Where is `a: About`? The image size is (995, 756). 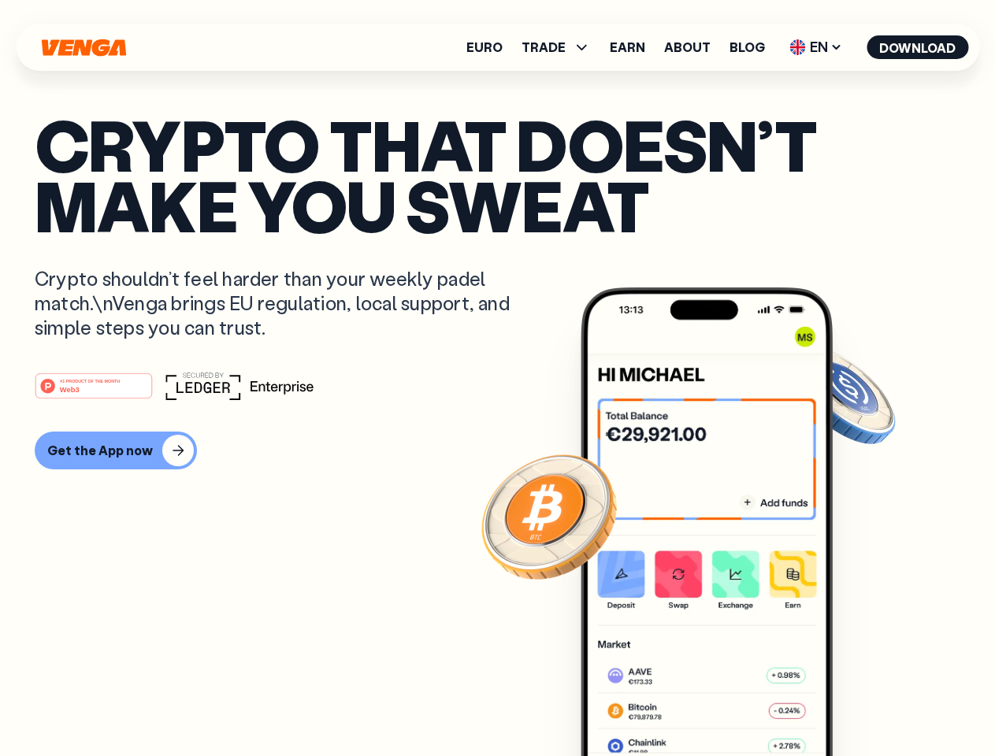 a: About is located at coordinates (687, 47).